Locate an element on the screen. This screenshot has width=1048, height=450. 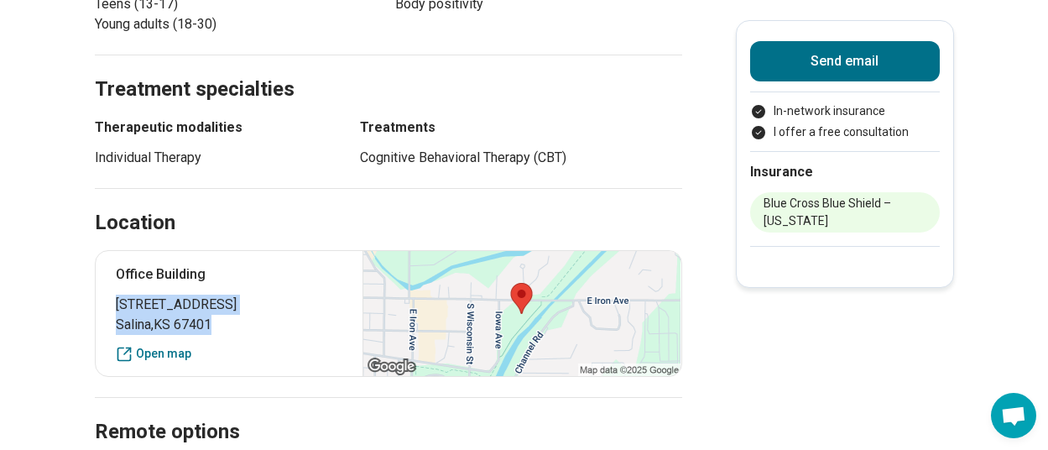
span: Salina , KS 67401 is located at coordinates (229, 325).